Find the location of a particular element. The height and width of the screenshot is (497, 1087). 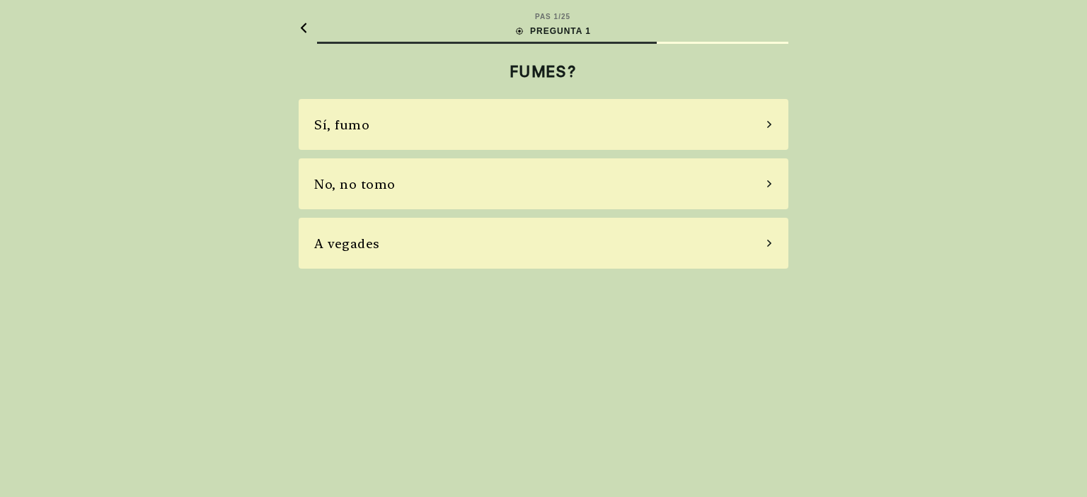

font: Sí, fumo is located at coordinates (342, 125).